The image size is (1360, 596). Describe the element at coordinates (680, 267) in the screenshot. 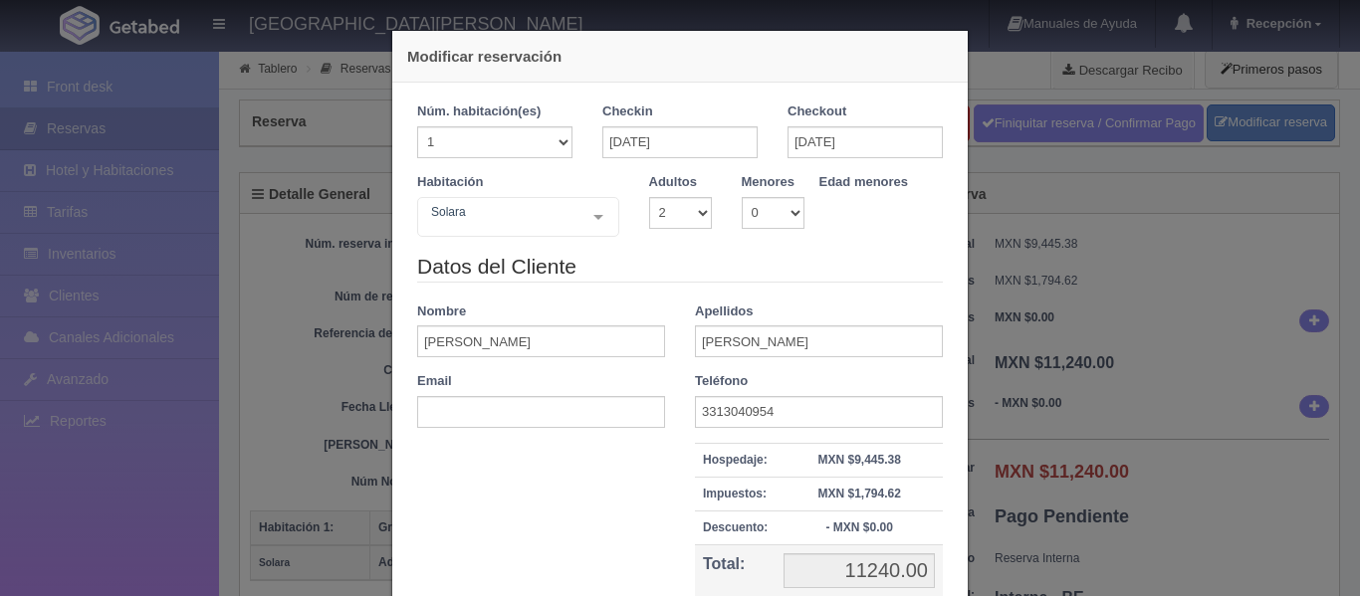

I see `legend: Datos del Cliente` at that location.